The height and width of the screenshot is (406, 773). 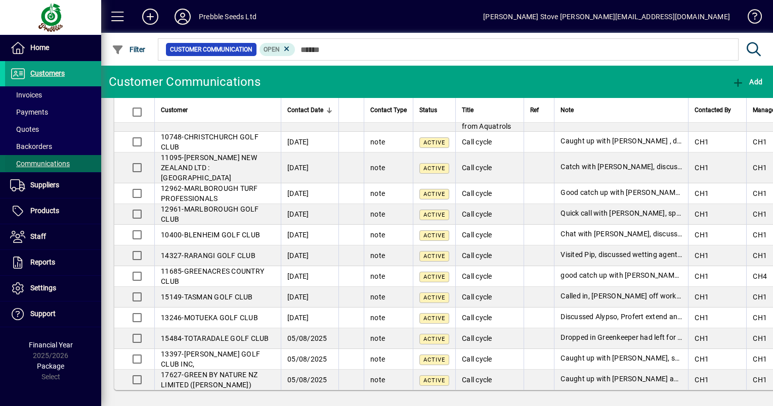 What do you see at coordinates (29, 112) in the screenshot?
I see `span: Payments` at bounding box center [29, 112].